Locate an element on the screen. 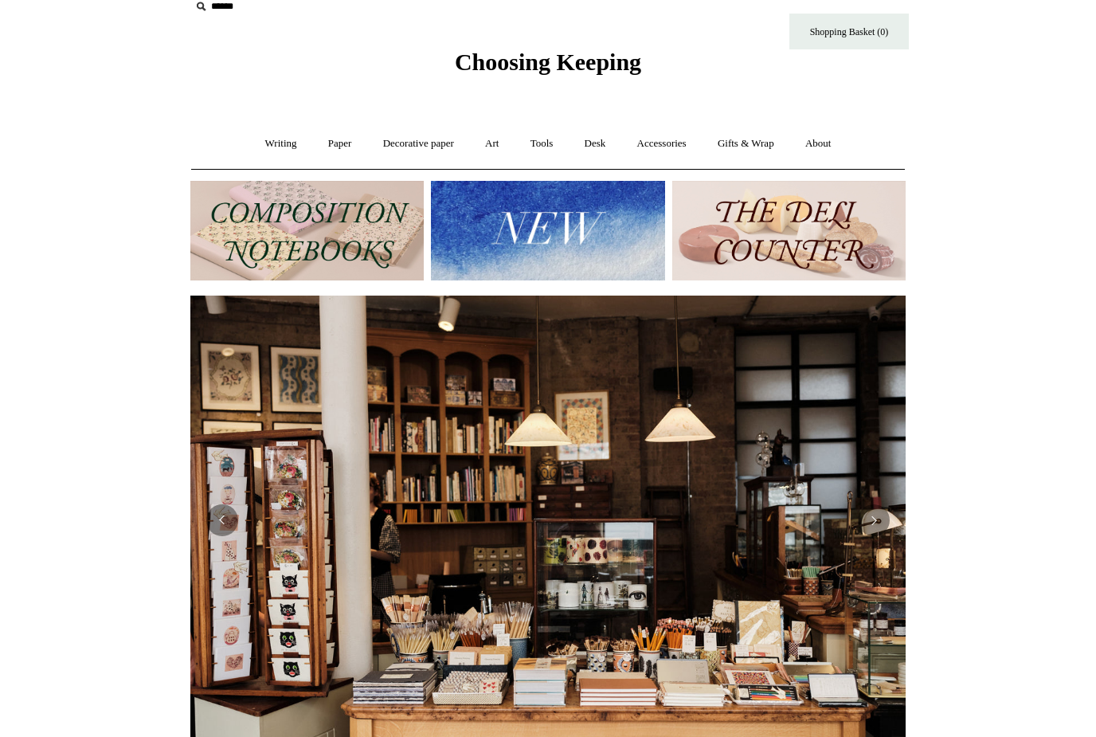 This screenshot has height=737, width=1096. img: The Deli Counter is located at coordinates (789, 230).